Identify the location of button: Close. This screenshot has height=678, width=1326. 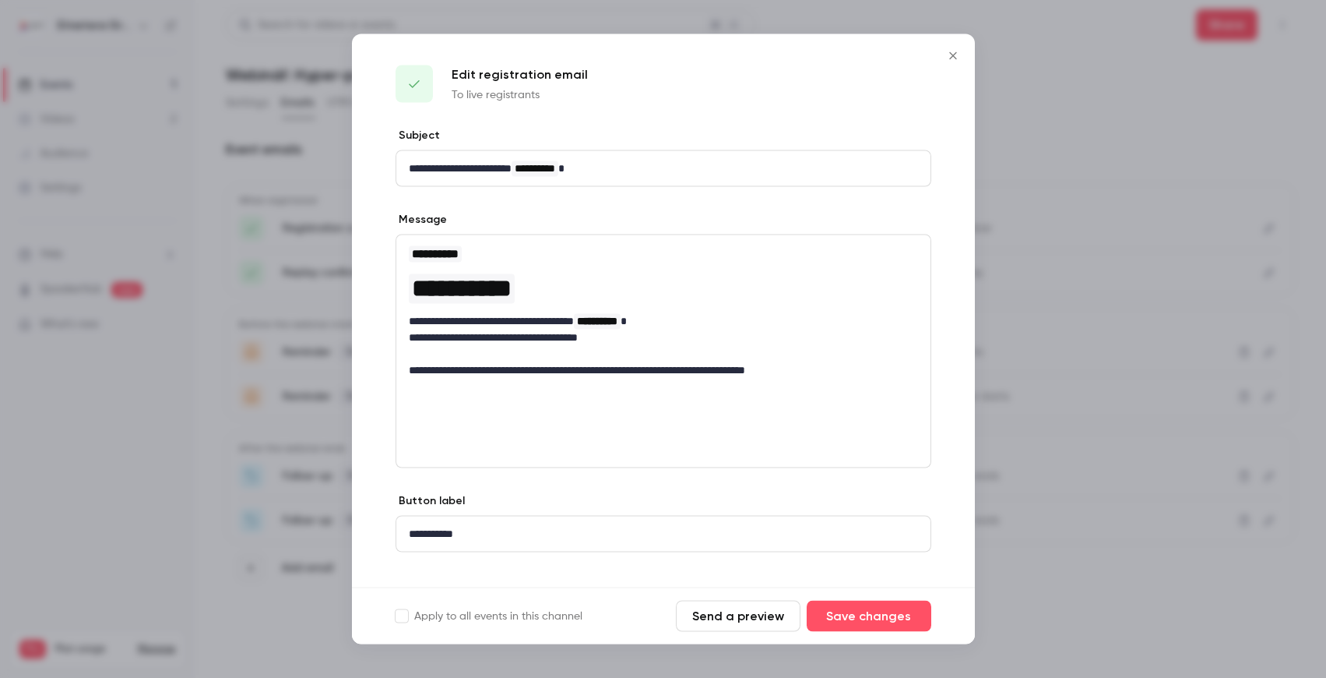
(953, 56).